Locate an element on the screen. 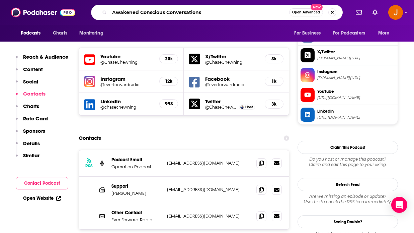 This screenshot has height=233, width=414. p: Content is located at coordinates (33, 69).